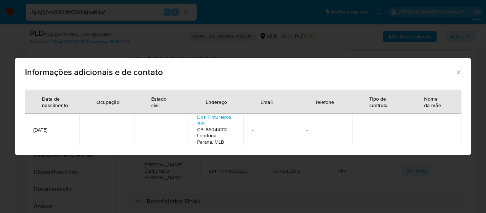 The width and height of the screenshot is (486, 213). What do you see at coordinates (55, 102) in the screenshot?
I see `div: Data de nascimento` at bounding box center [55, 102].